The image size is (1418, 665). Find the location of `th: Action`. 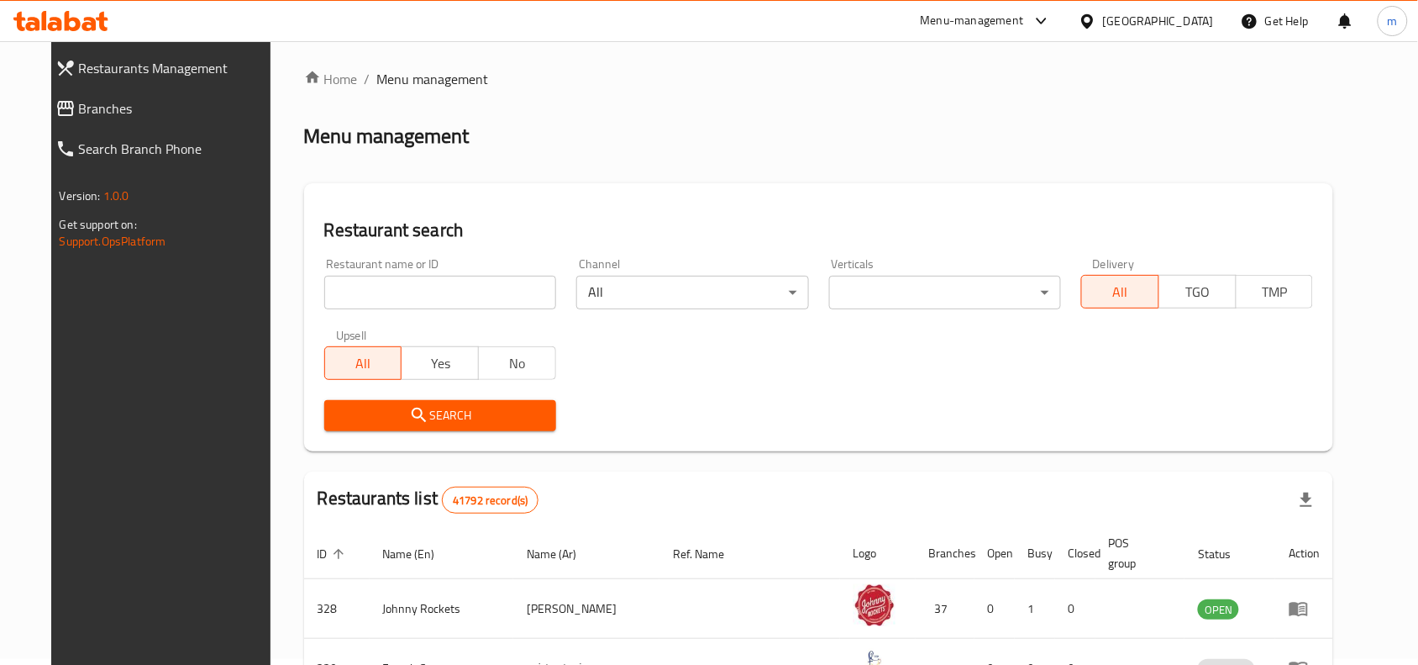

th: Action is located at coordinates (1304, 553).